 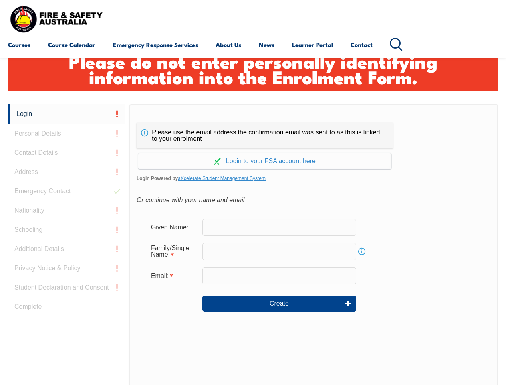 I want to click on div: Email is required., so click(x=174, y=276).